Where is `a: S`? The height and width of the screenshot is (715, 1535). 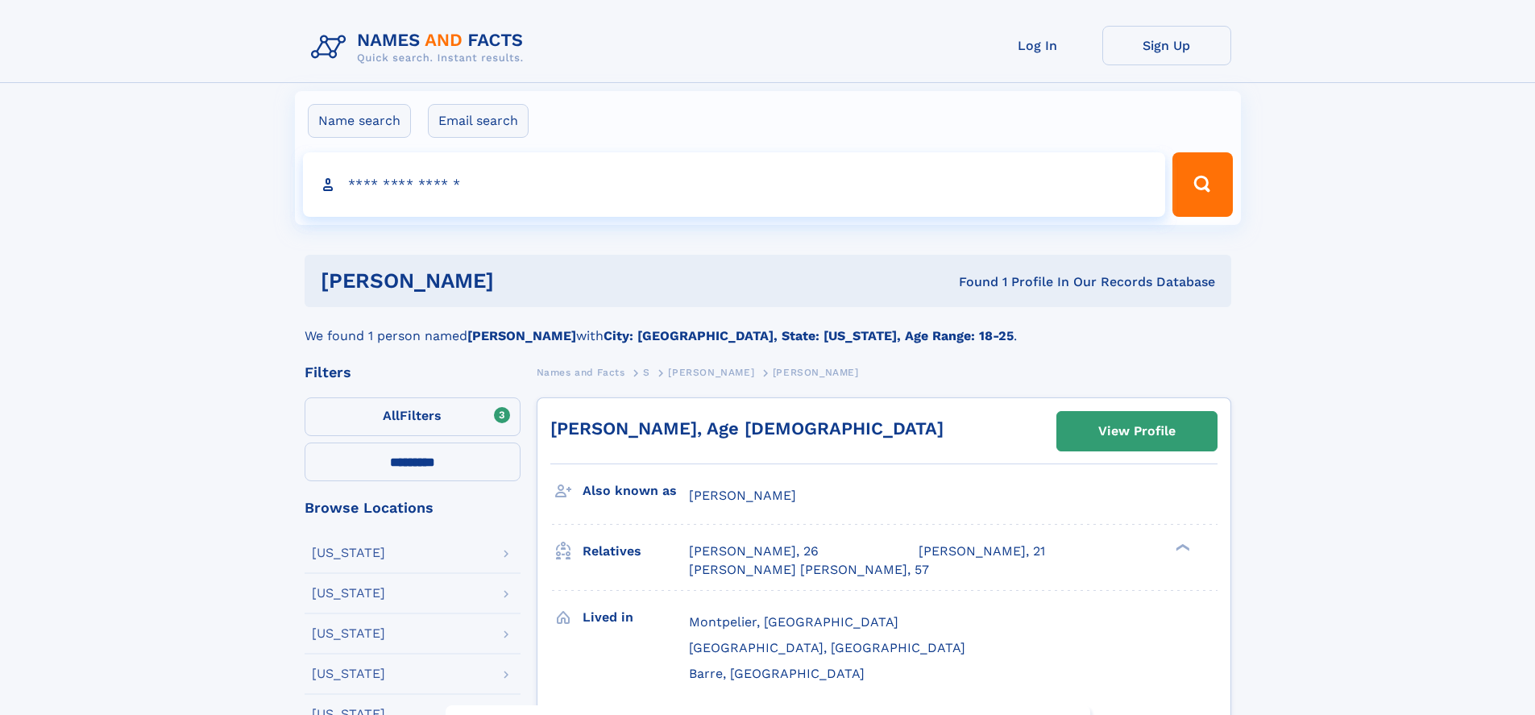 a: S is located at coordinates (646, 371).